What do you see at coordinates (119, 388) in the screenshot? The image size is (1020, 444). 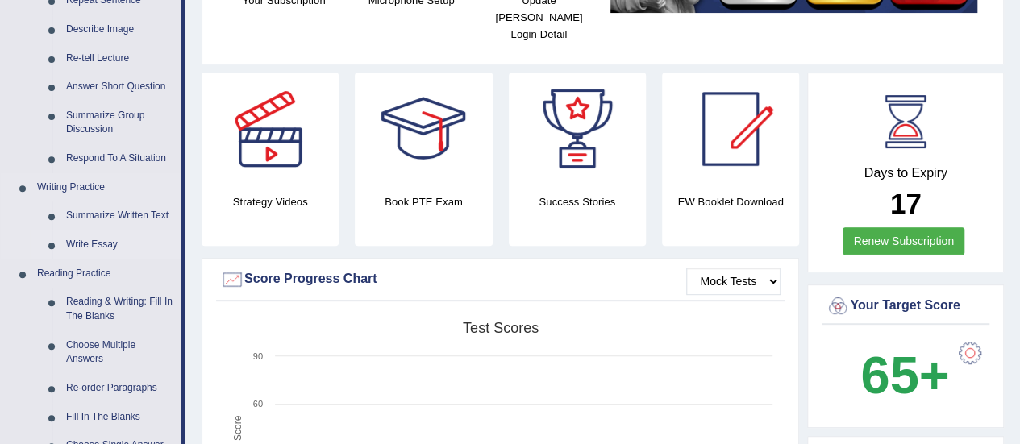 I see `a: Re-order Paragraphs` at bounding box center [119, 388].